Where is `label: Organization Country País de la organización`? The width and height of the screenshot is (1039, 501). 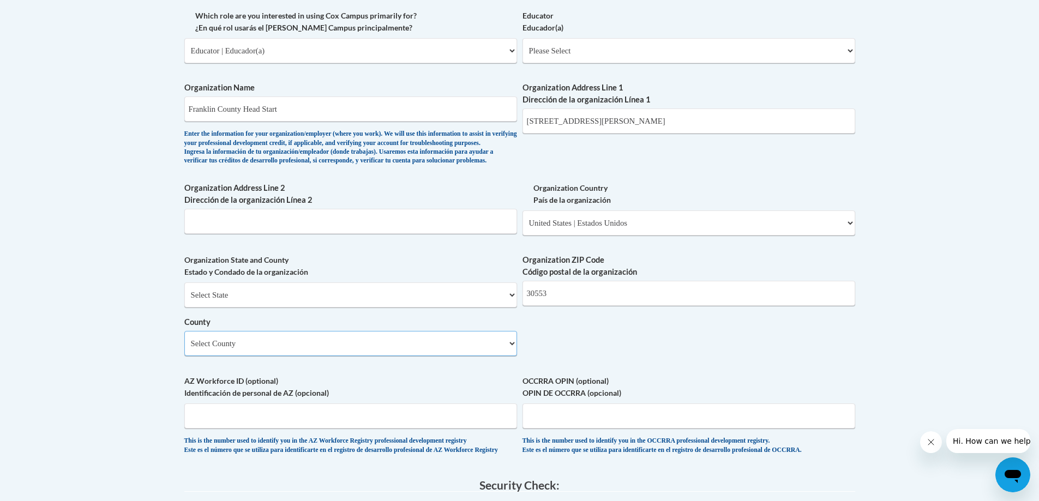 label: Organization Country País de la organización is located at coordinates (689, 194).